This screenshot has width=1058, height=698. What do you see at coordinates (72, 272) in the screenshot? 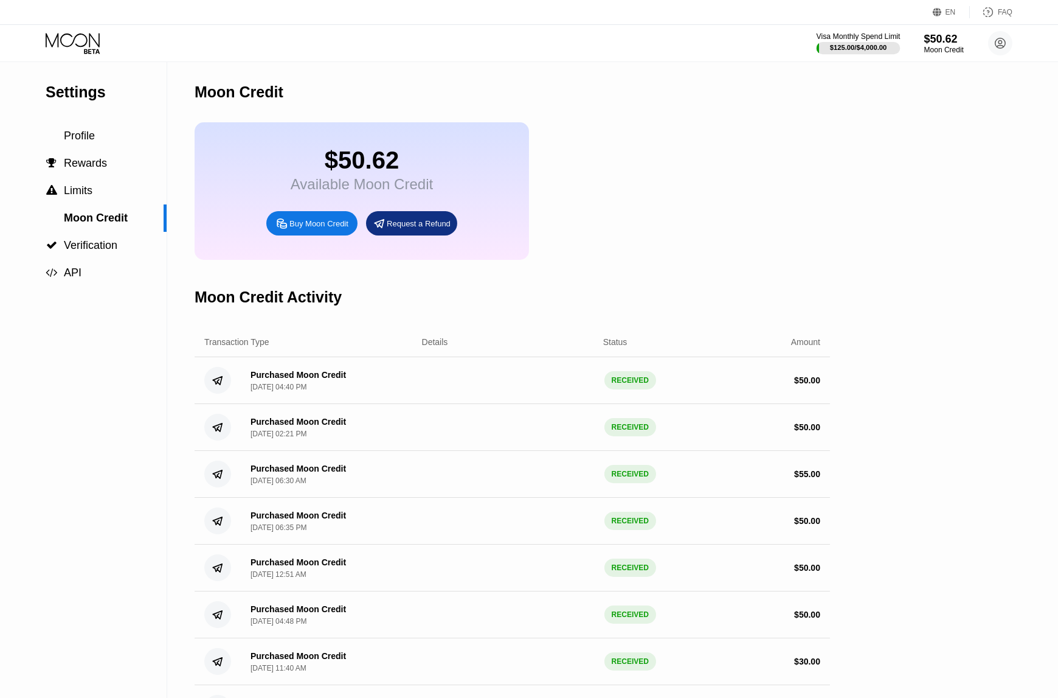
I see `span: API` at bounding box center [72, 272].